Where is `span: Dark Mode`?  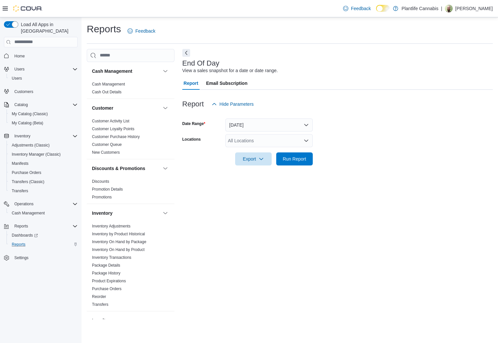
span: Dark Mode is located at coordinates (376, 12).